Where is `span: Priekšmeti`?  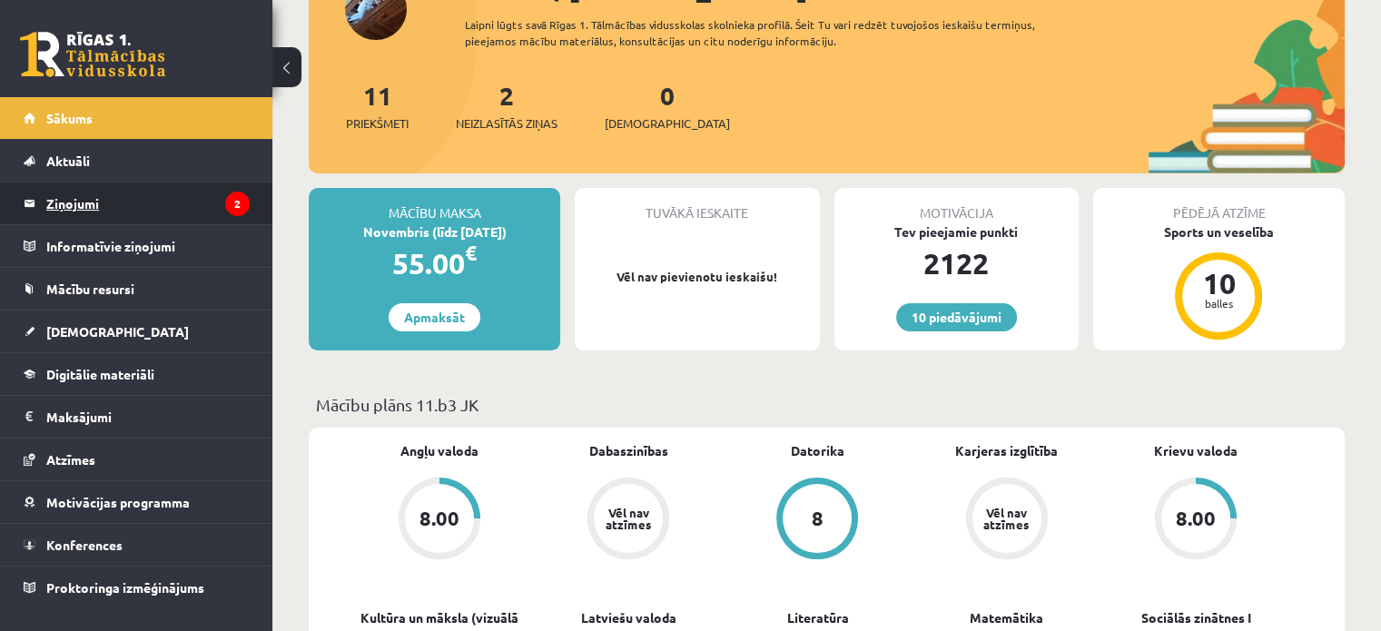 span: Priekšmeti is located at coordinates (377, 123).